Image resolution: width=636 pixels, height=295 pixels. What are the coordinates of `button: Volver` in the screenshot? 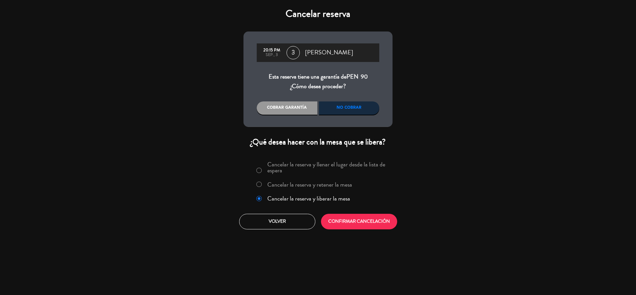 It's located at (277, 221).